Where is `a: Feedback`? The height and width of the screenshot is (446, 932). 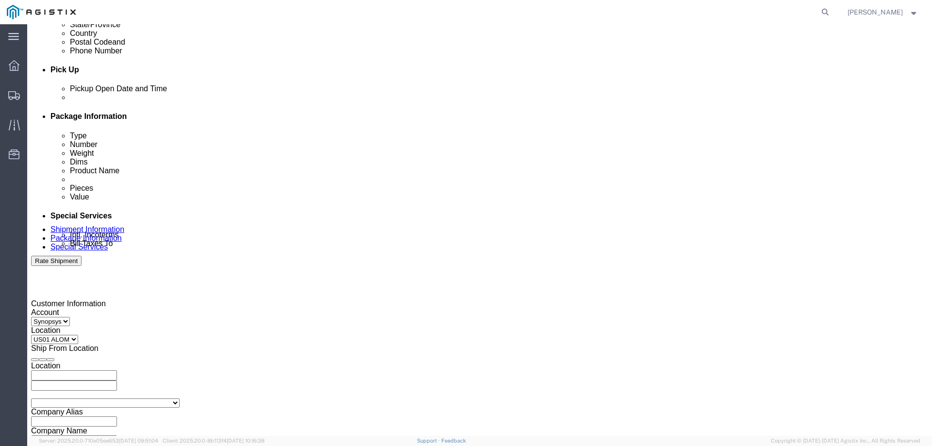
a: Feedback is located at coordinates (453, 441).